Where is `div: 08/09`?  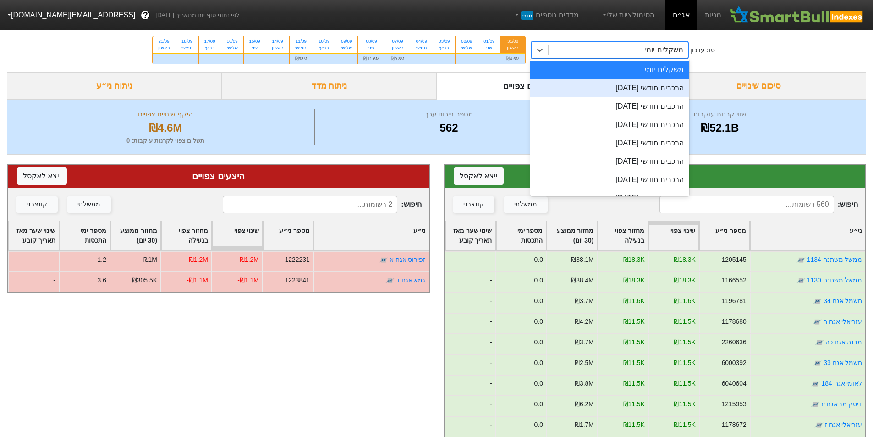 div: 08/09 is located at coordinates (371, 41).